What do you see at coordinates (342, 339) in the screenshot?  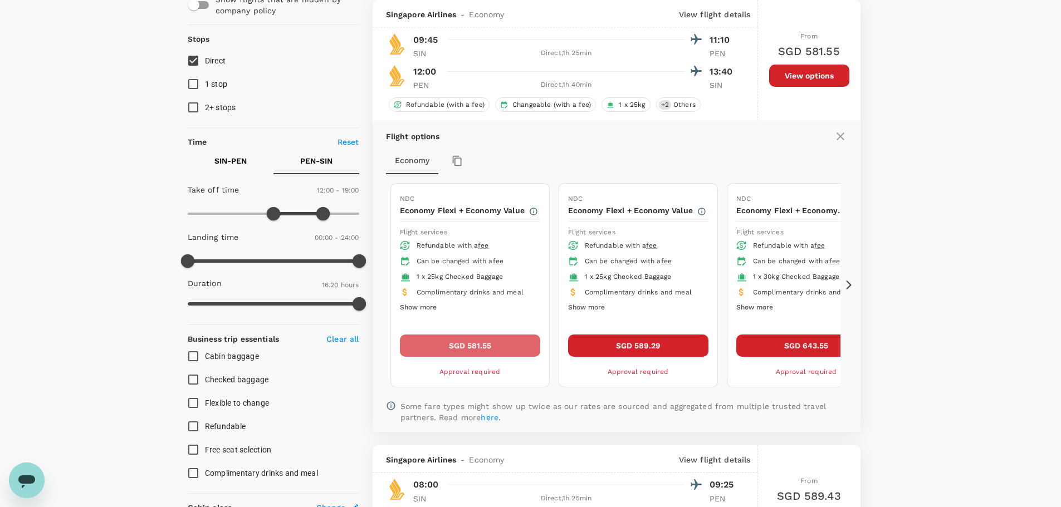 I see `p: Clear all` at bounding box center [342, 339].